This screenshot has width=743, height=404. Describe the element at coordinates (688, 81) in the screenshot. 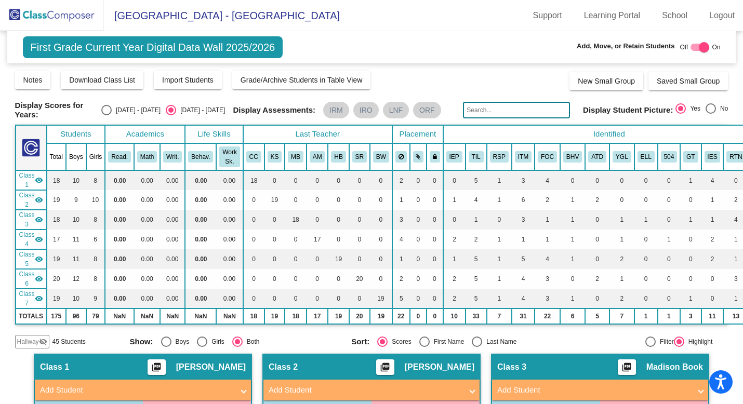

I see `span: Saved Small Group` at that location.